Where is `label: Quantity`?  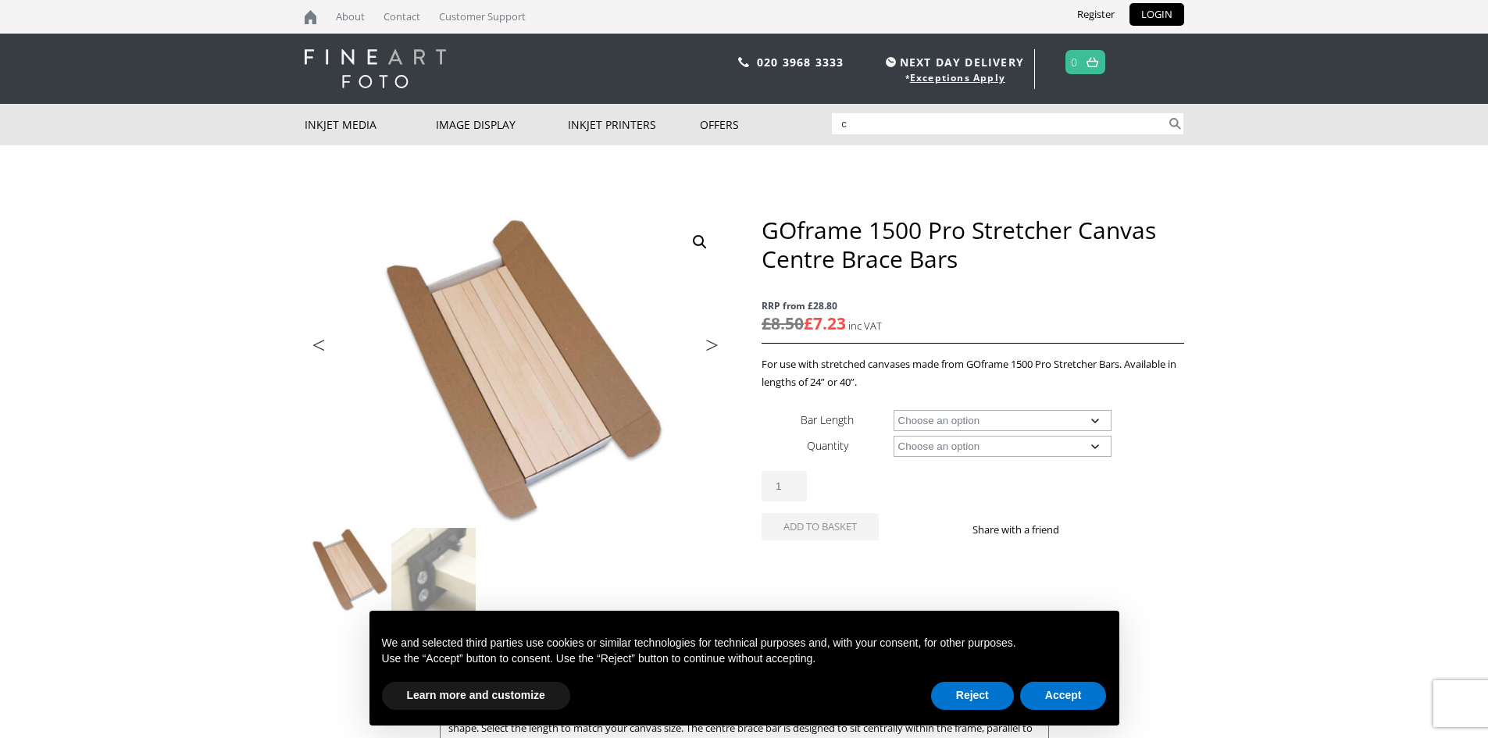
label: Quantity is located at coordinates (827, 445).